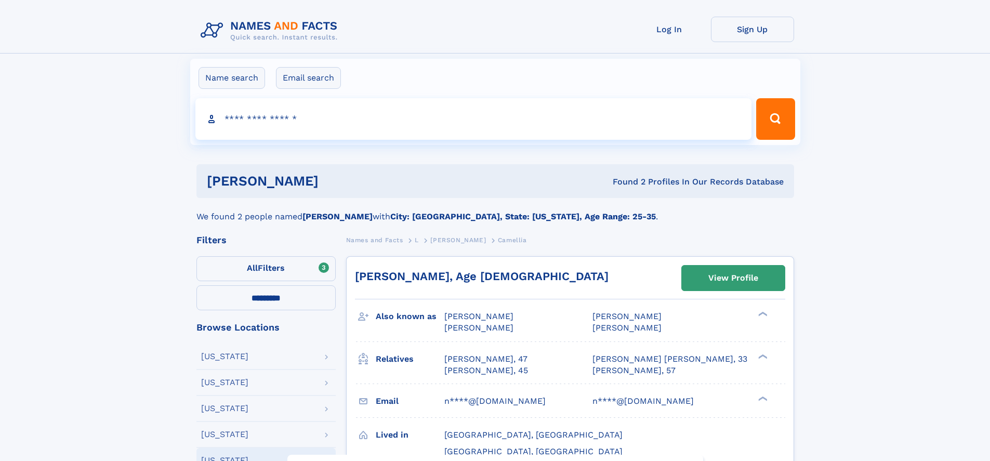  What do you see at coordinates (752, 29) in the screenshot?
I see `a: Sign Up` at bounding box center [752, 29].